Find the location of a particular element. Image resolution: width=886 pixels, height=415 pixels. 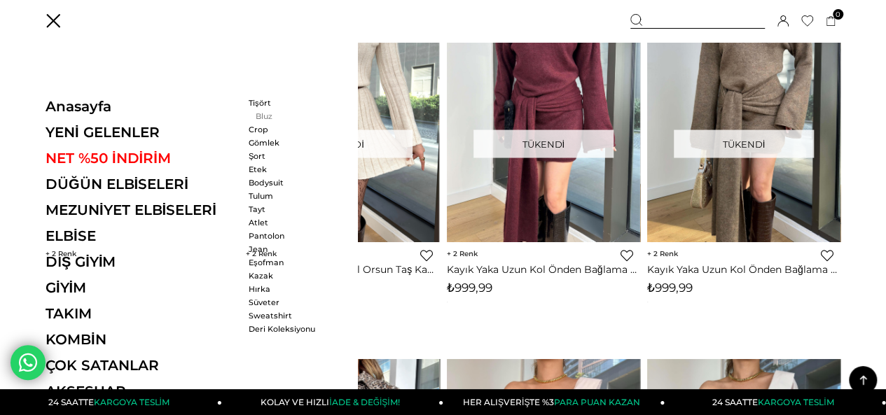

a: Crop is located at coordinates (288, 130).